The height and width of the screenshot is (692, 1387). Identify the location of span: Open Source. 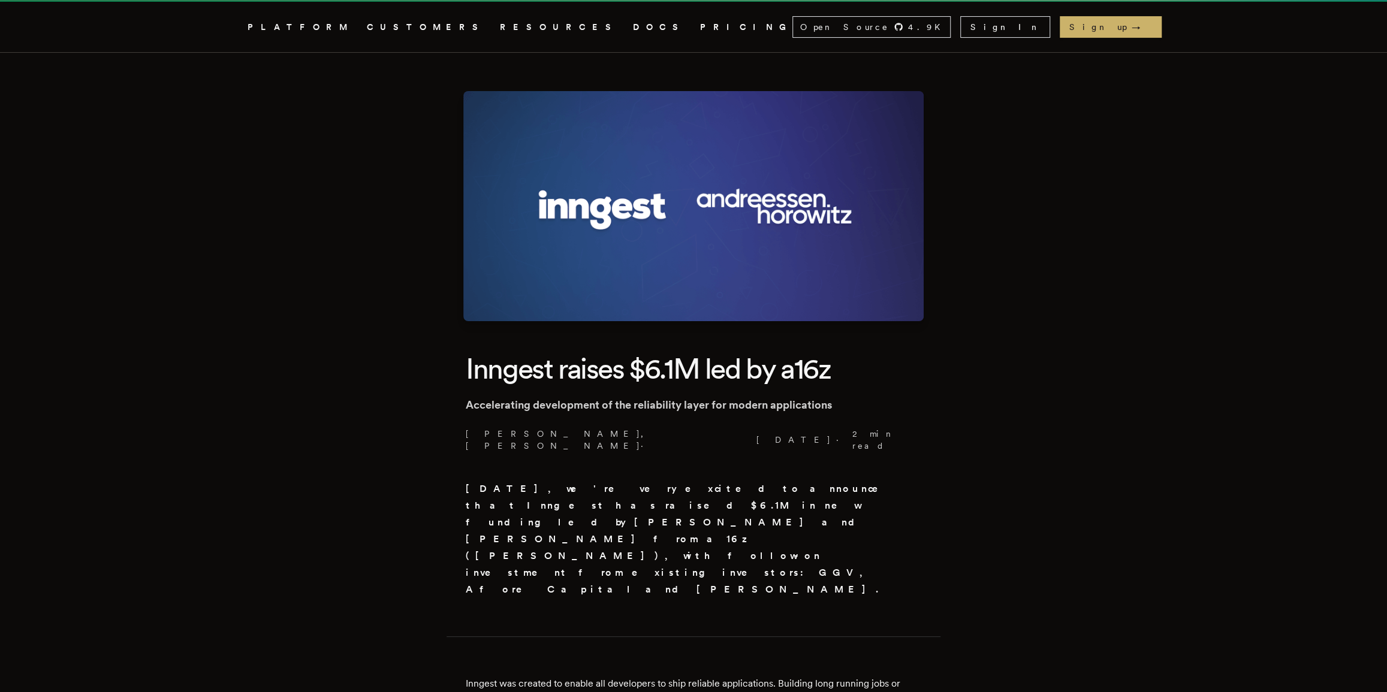
(845, 27).